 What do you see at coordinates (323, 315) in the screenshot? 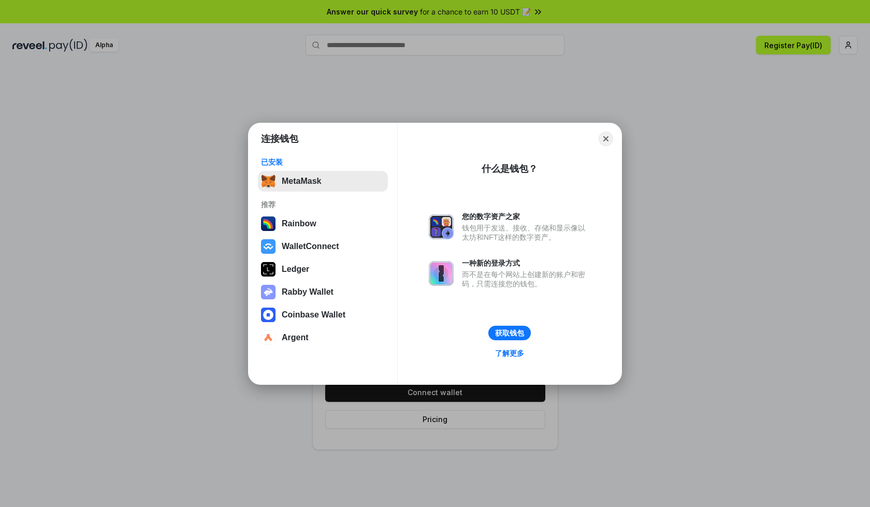
I see `button: Coinbase Wallet` at bounding box center [323, 315].